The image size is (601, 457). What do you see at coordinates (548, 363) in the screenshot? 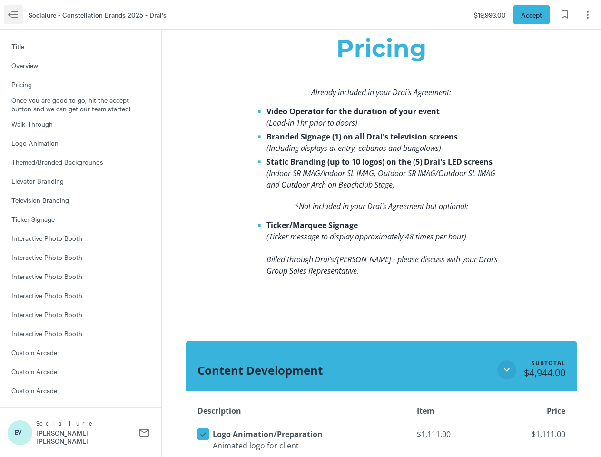
I see `div: Subtotal` at bounding box center [548, 363].